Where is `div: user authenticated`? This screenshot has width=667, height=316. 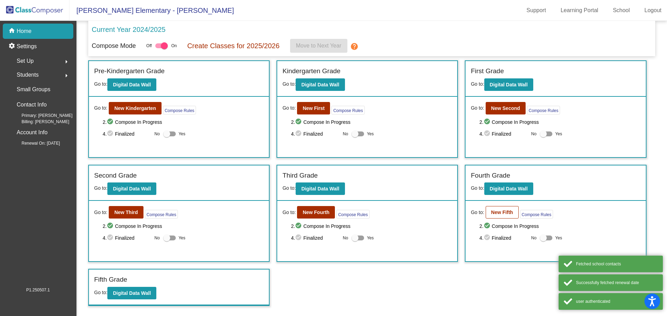 div: user authenticated is located at coordinates (616, 302).